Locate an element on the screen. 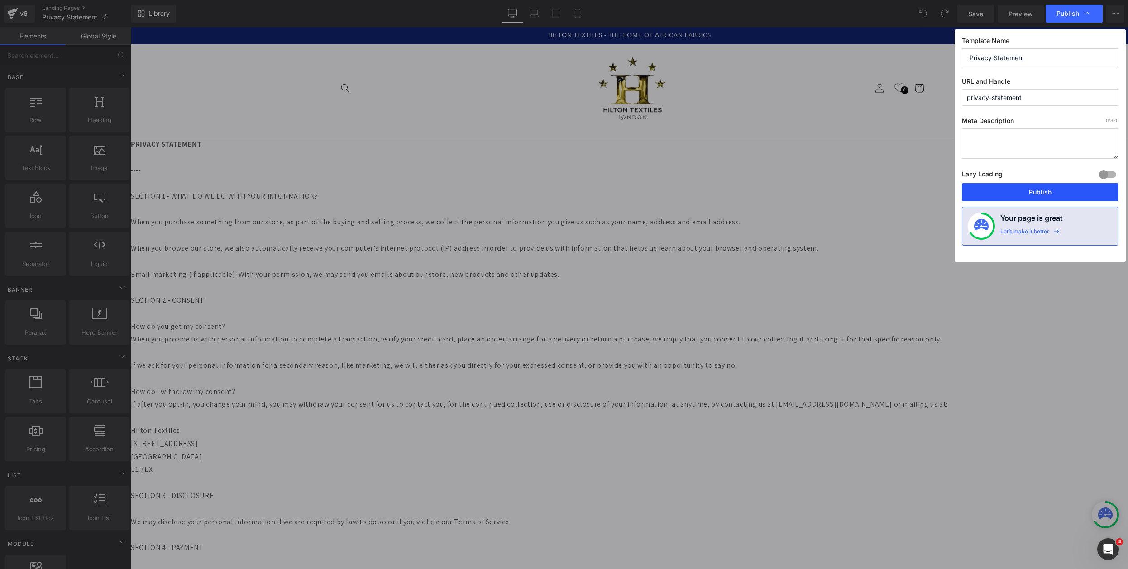 Image resolution: width=1128 pixels, height=569 pixels. button: Publish is located at coordinates (1040, 192).